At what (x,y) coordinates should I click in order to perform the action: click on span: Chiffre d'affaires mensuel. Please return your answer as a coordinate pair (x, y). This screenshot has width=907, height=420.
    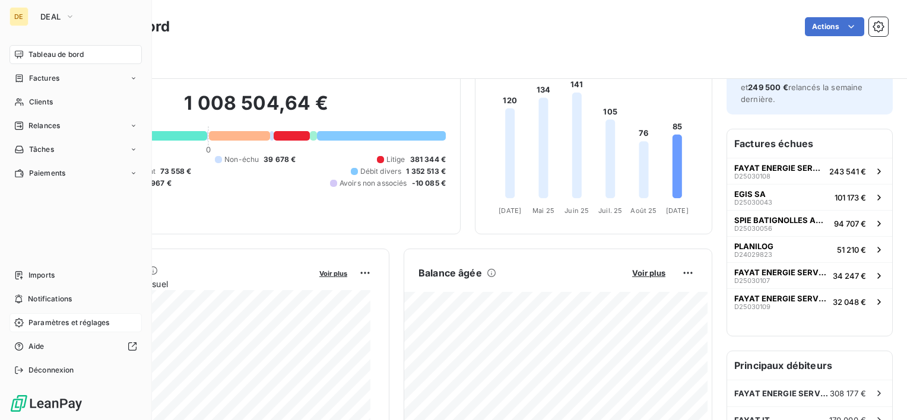
    Looking at the image, I should click on (189, 284).